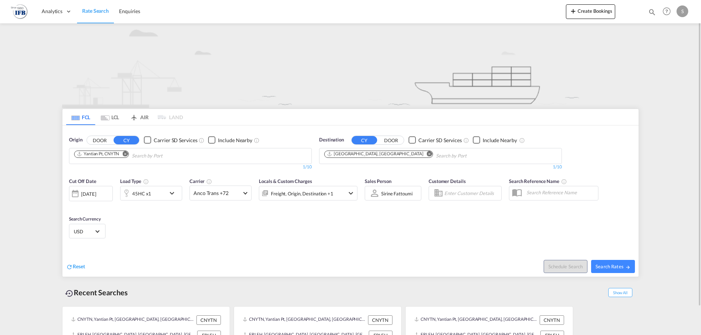 This screenshot has height=335, width=701. What do you see at coordinates (209, 182) in the screenshot?
I see `md-icon: The selected Trucker/Carrierwill be displayed in the rate results If the rates are from another f...` at bounding box center [209, 182].